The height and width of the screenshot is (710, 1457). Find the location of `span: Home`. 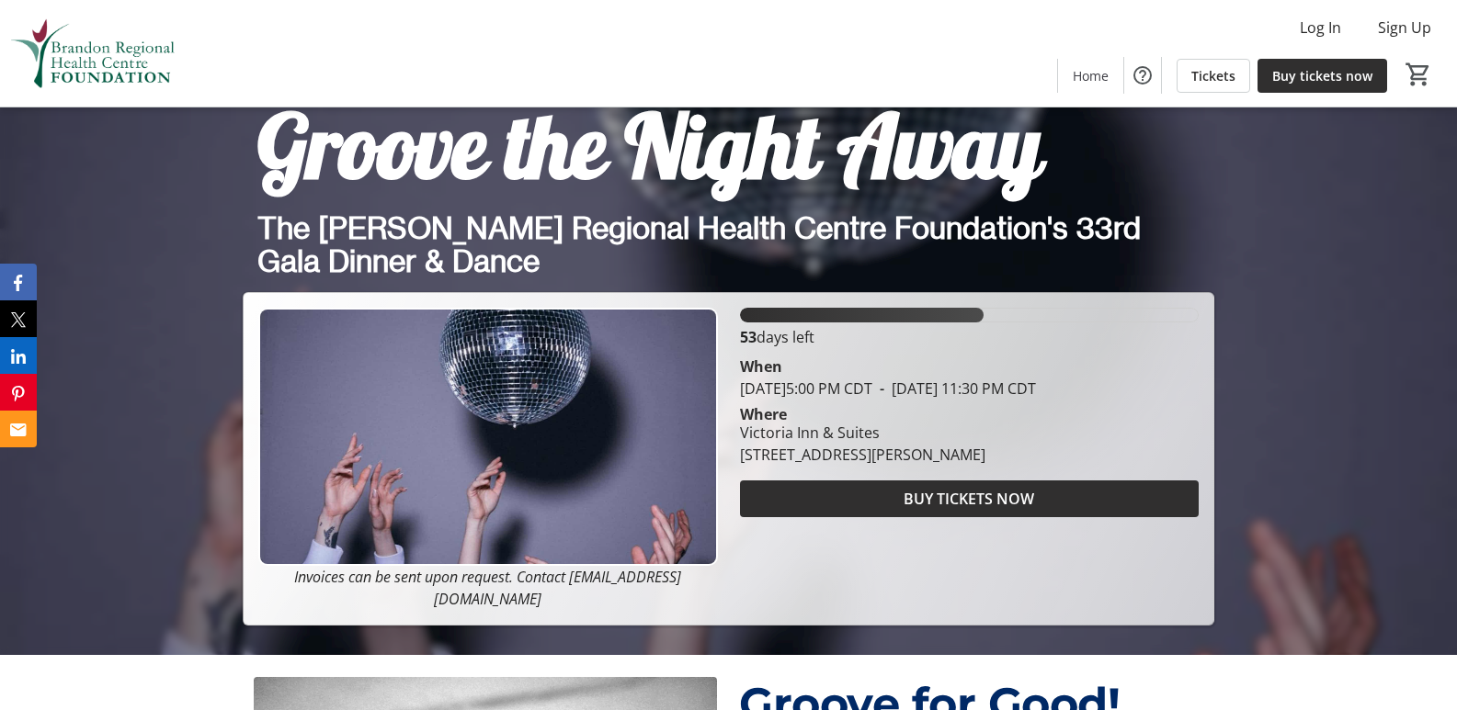

span: Home is located at coordinates (1090, 75).